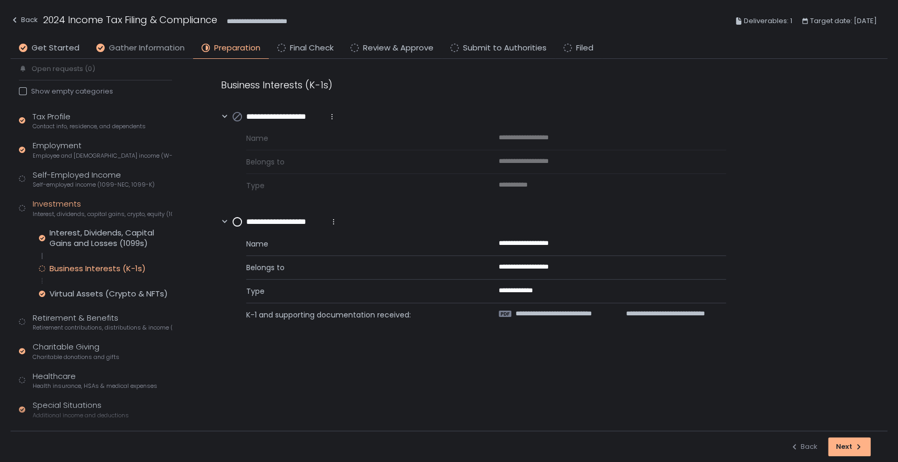 The height and width of the screenshot is (462, 898). Describe the element at coordinates (89, 126) in the screenshot. I see `span: Contact info, residence, and dependents` at that location.